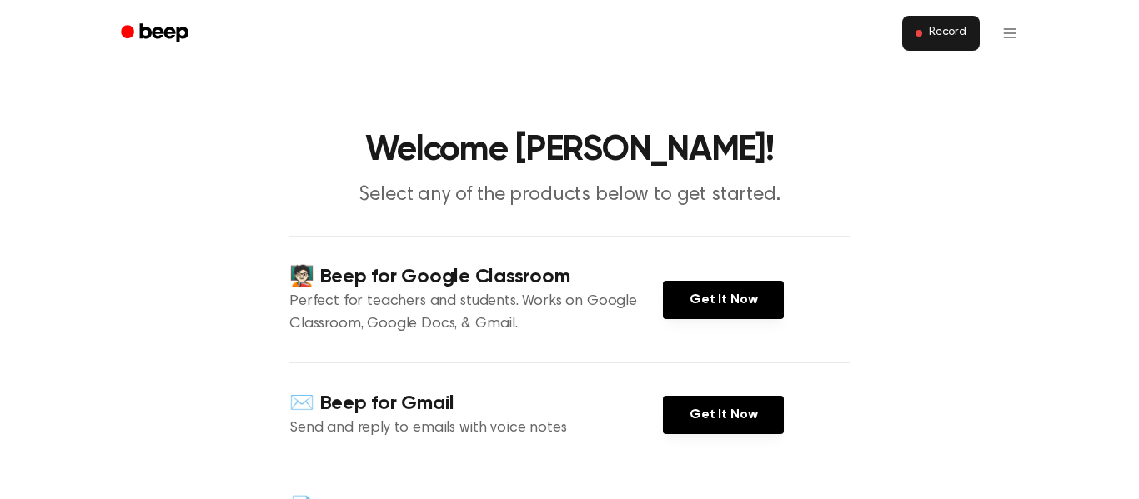 This screenshot has height=499, width=1139. Describe the element at coordinates (156, 33) in the screenshot. I see `a: Beep` at that location.